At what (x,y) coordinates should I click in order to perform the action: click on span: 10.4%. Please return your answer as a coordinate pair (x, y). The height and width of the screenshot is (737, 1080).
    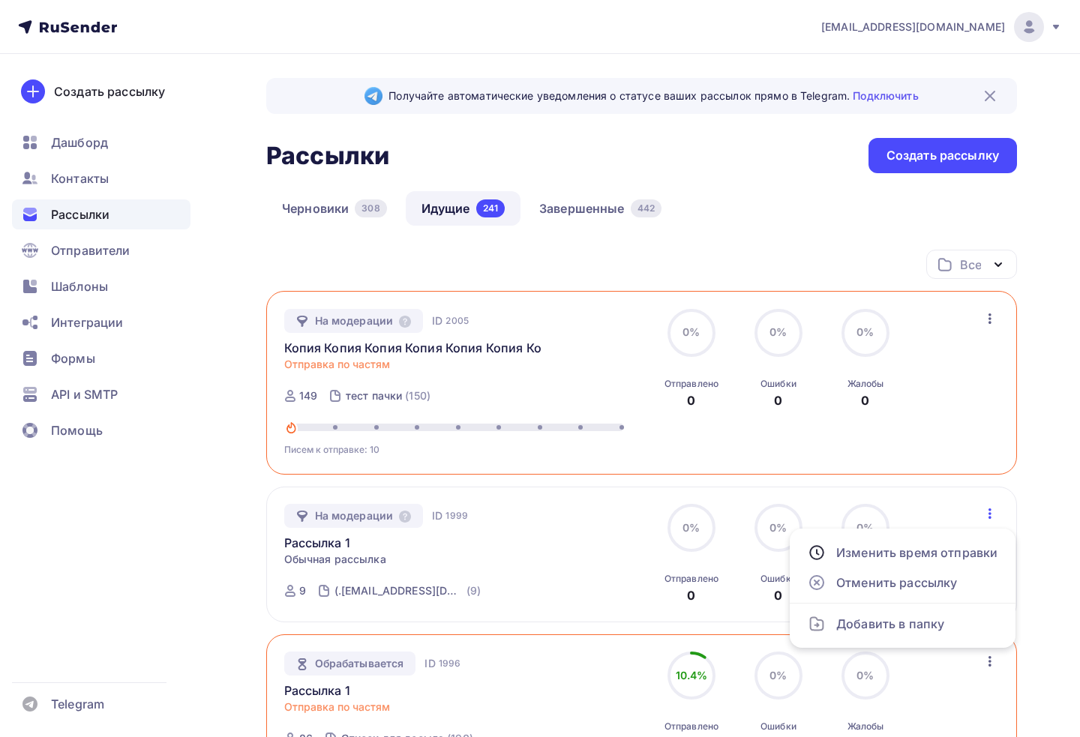
    Looking at the image, I should click on (691, 675).